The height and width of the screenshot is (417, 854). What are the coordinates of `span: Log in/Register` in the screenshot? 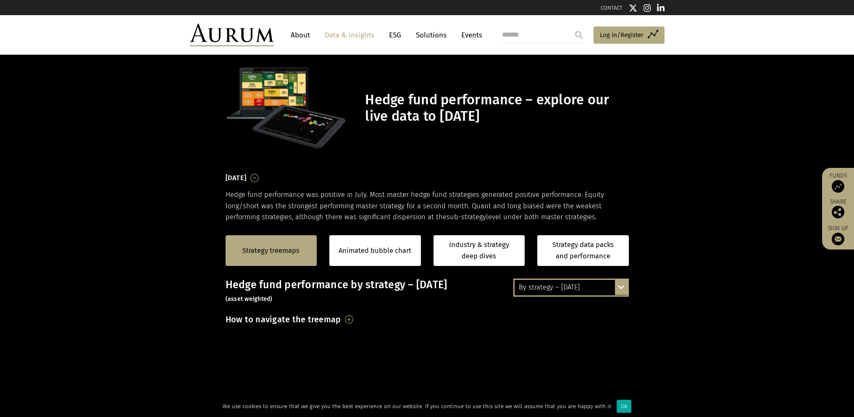 It's located at (622, 35).